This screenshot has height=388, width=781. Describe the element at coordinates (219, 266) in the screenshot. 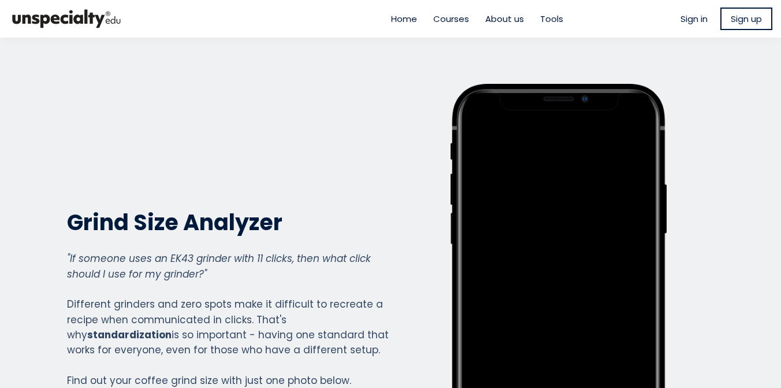

I see `em: "If someone uses an EK43 grinder with 11 clicks, then what click should I use for my grinder?"` at that location.